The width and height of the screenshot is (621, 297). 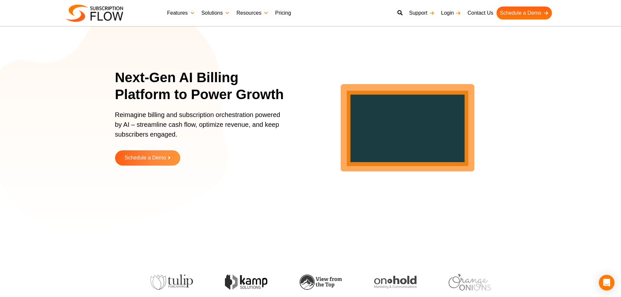 I want to click on a: Features, so click(x=181, y=13).